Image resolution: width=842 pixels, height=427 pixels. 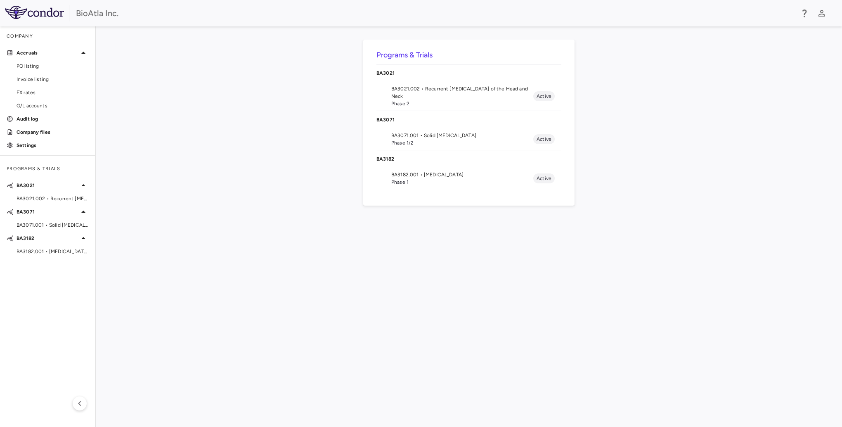 I want to click on h6: Programs & Trials, so click(x=469, y=55).